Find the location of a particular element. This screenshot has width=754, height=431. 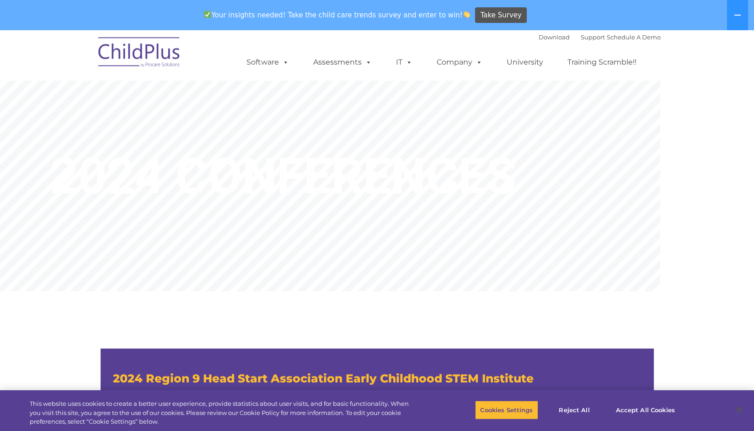

a: Schedule A Demo is located at coordinates (634, 37).